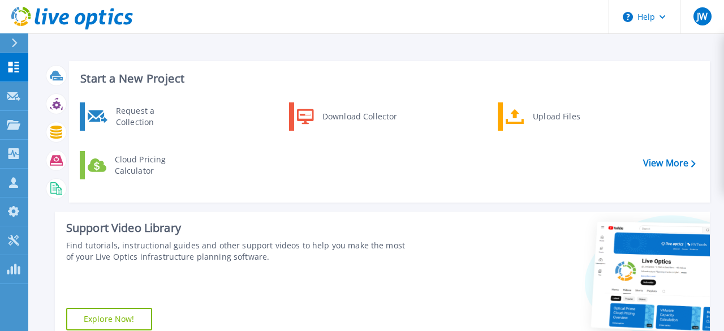 The width and height of the screenshot is (724, 331). Describe the element at coordinates (137, 116) in the screenshot. I see `a: Request a Collection` at that location.